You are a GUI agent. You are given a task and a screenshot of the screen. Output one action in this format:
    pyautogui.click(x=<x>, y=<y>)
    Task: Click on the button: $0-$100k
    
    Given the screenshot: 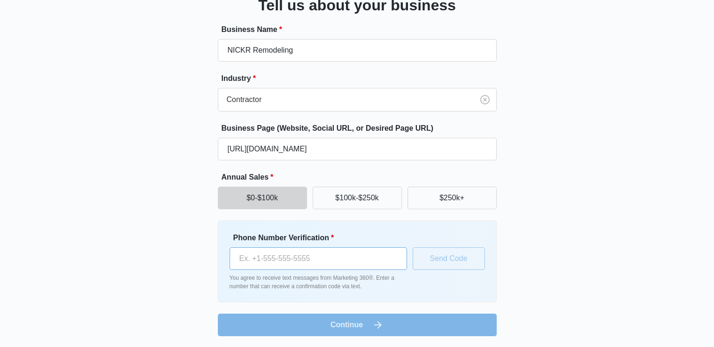 What is the action you would take?
    pyautogui.click(x=263, y=198)
    